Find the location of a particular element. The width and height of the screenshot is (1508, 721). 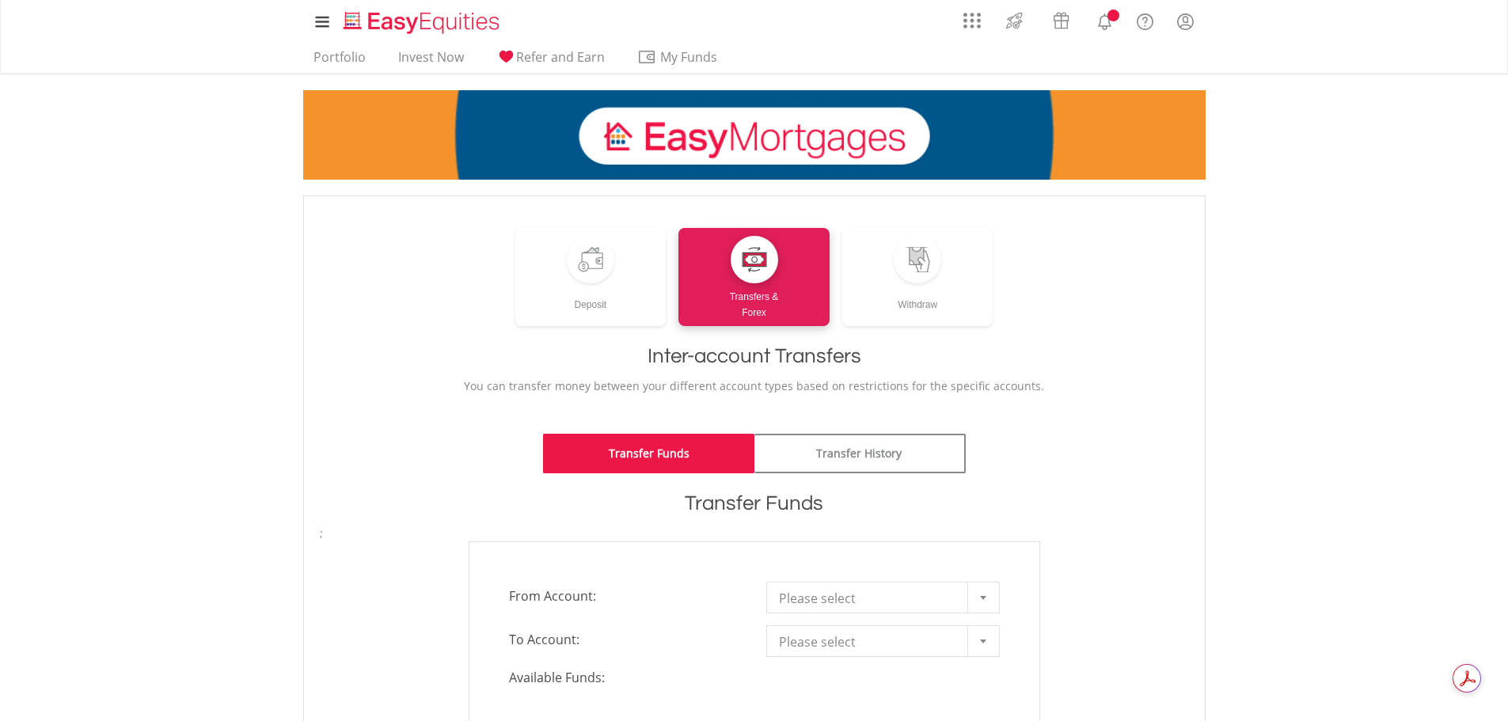

a: Vouchers is located at coordinates (1061, 18).